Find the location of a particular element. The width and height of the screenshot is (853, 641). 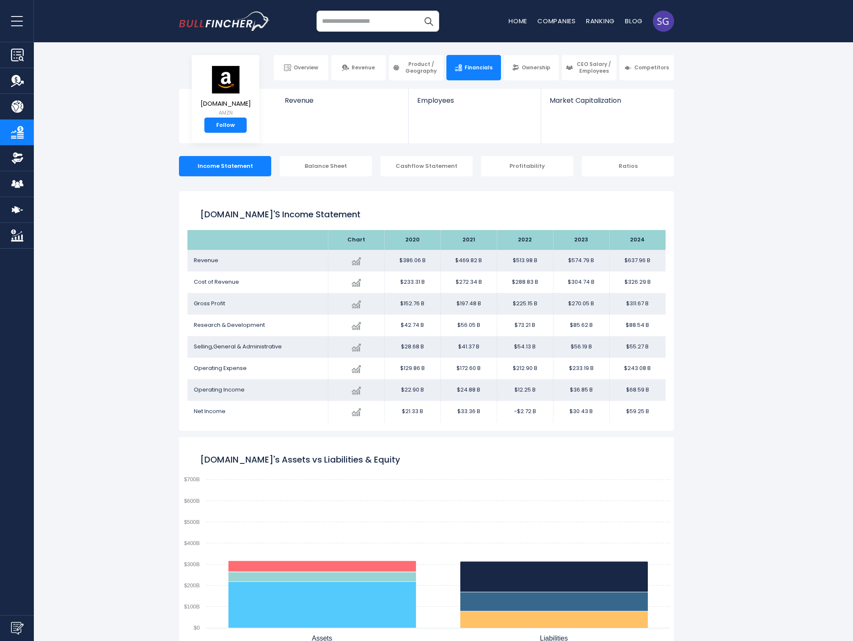

td: $233.31 B is located at coordinates (412, 282).